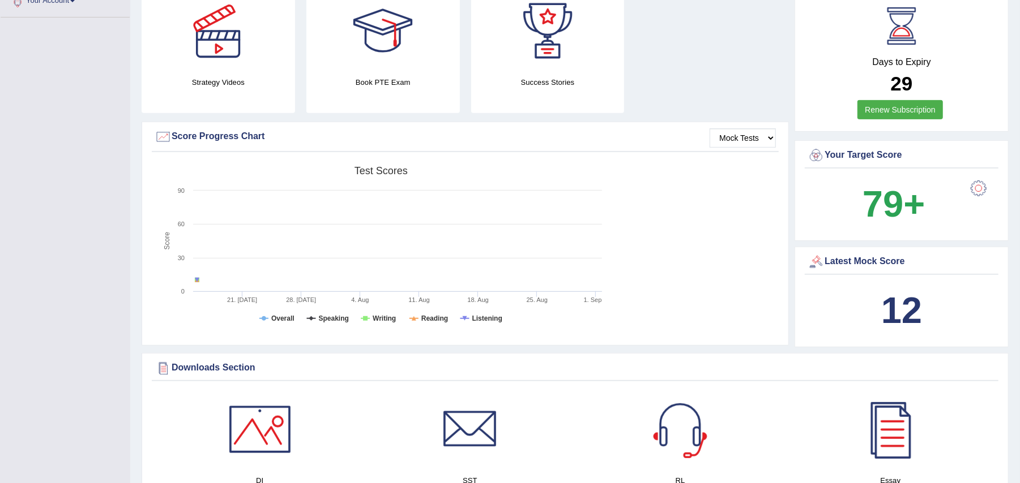 The width and height of the screenshot is (1020, 483). Describe the element at coordinates (418, 300) in the screenshot. I see `tspan: 11. Aug` at that location.